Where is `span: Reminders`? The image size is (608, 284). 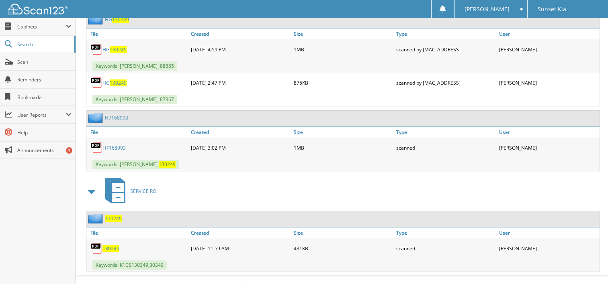
span: Reminders is located at coordinates (44, 80).